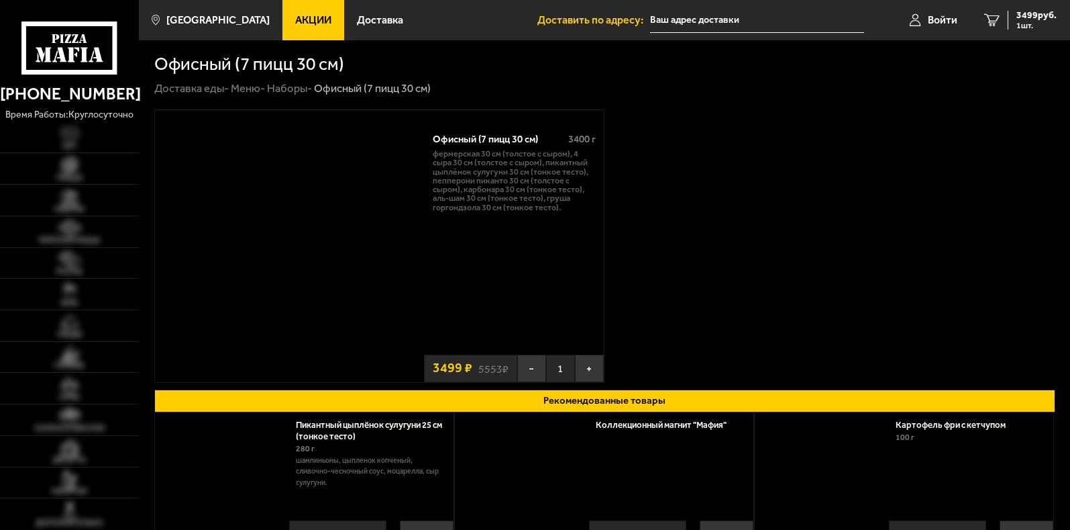 Image resolution: width=1070 pixels, height=530 pixels. Describe the element at coordinates (582, 139) in the screenshot. I see `span: 3400 г` at that location.